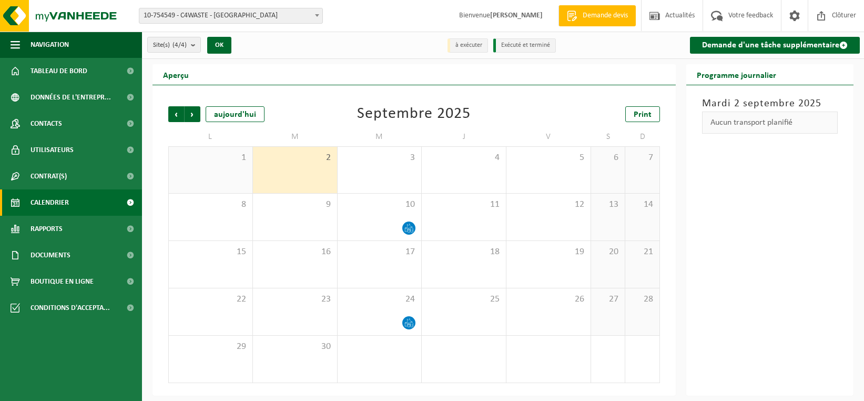 The image size is (864, 401). Describe the element at coordinates (524, 45) in the screenshot. I see `li: Exécuté et terminé` at that location.